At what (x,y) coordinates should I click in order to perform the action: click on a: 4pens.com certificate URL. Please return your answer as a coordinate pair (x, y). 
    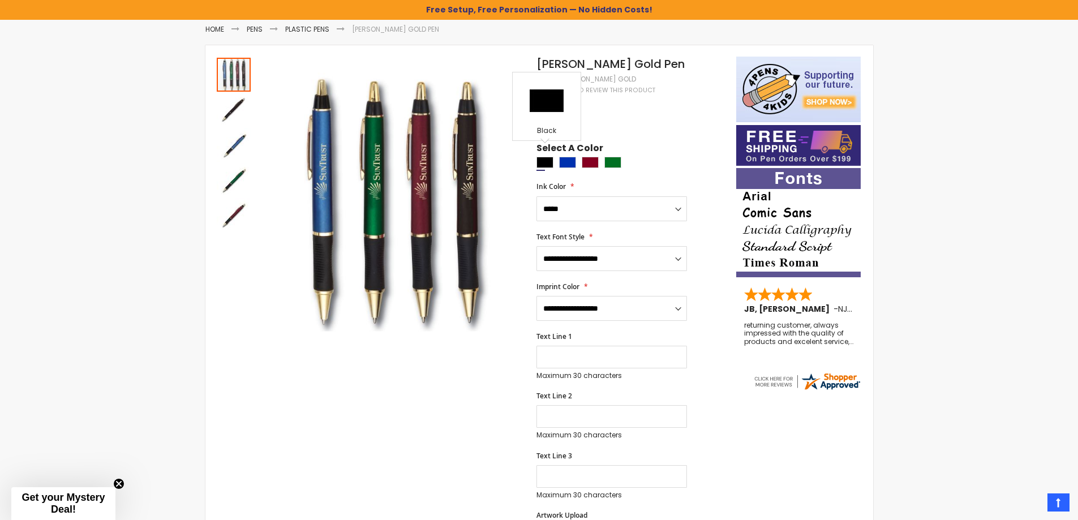
    Looking at the image, I should click on (807, 389).